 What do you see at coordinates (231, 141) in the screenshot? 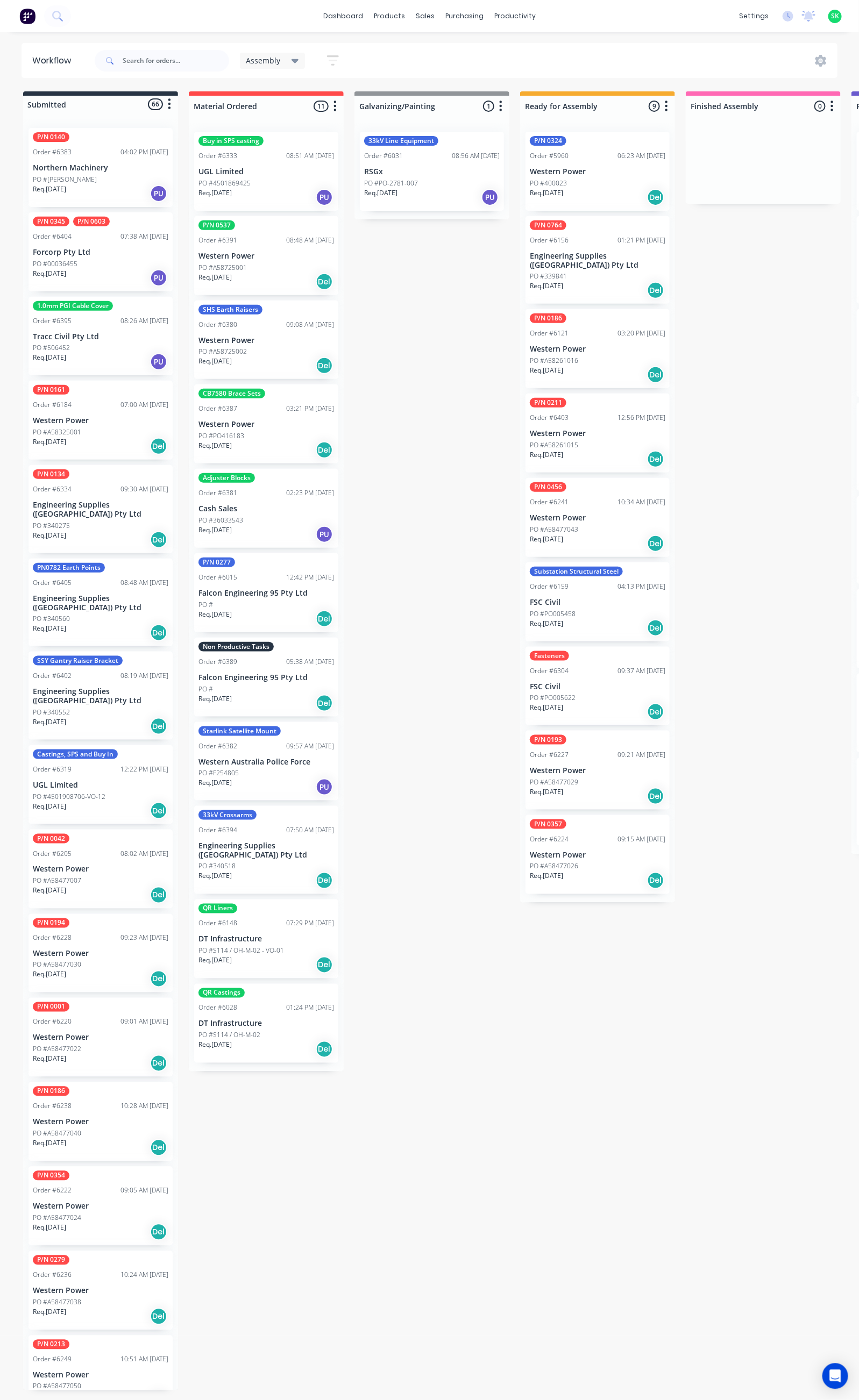
I see `div: Buy in SPS casting` at bounding box center [231, 141].